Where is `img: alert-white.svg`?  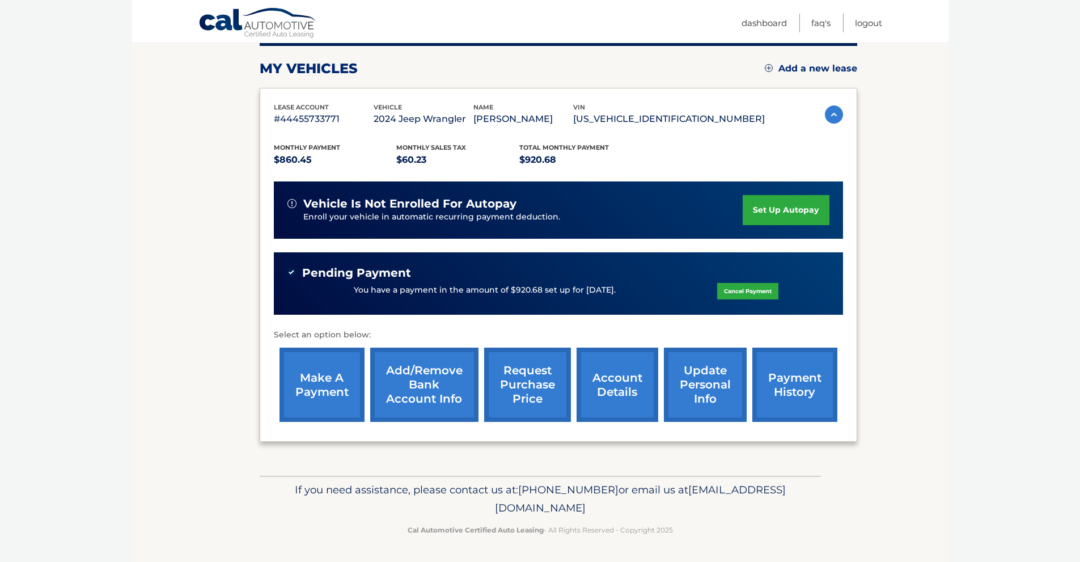 img: alert-white.svg is located at coordinates (292, 204).